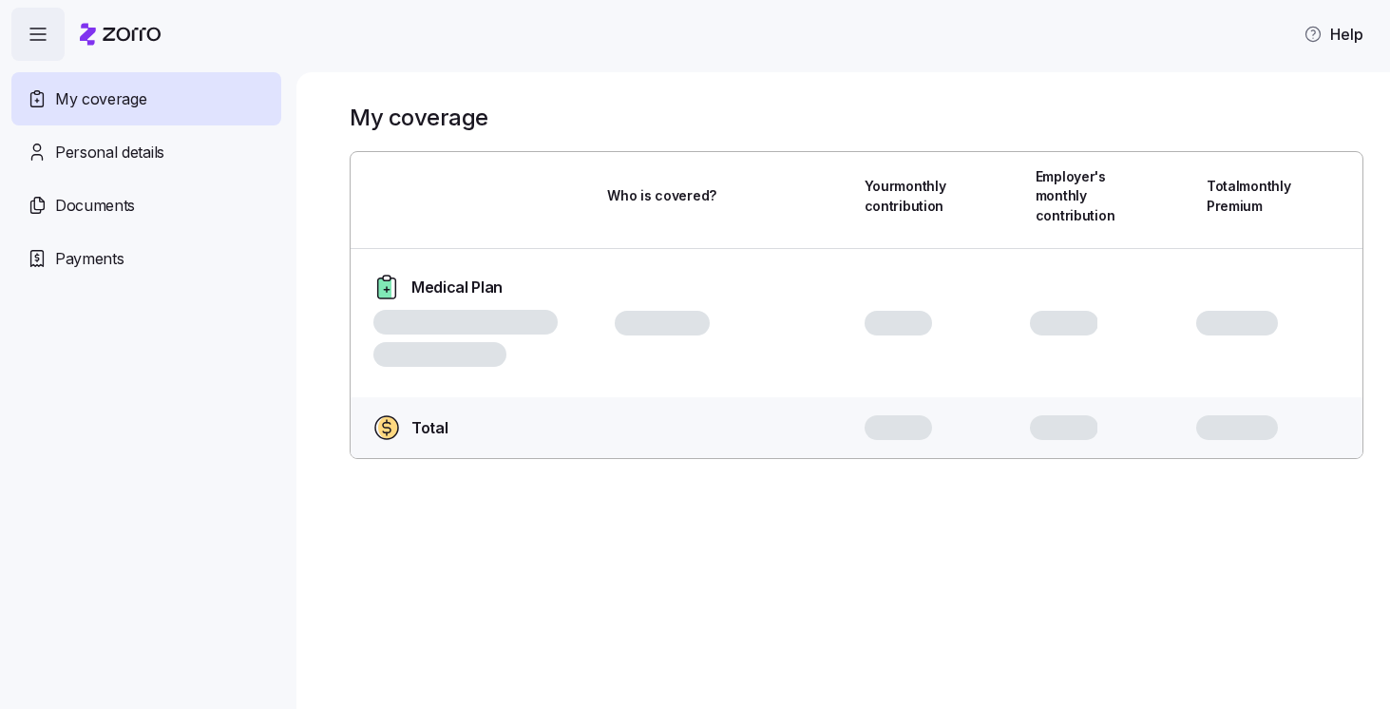 The height and width of the screenshot is (709, 1390). What do you see at coordinates (146, 258) in the screenshot?
I see `a: Payments` at bounding box center [146, 258].